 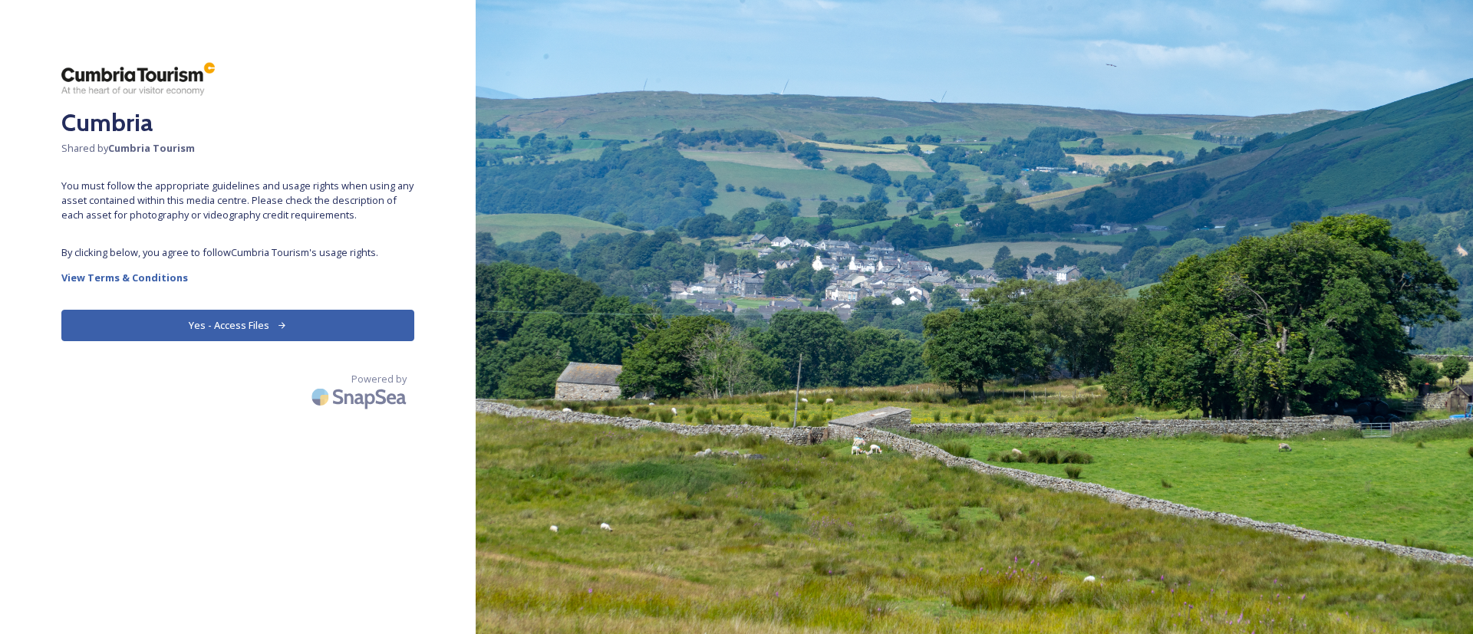 What do you see at coordinates (138, 79) in the screenshot?
I see `img: ct_logo.png` at bounding box center [138, 79].